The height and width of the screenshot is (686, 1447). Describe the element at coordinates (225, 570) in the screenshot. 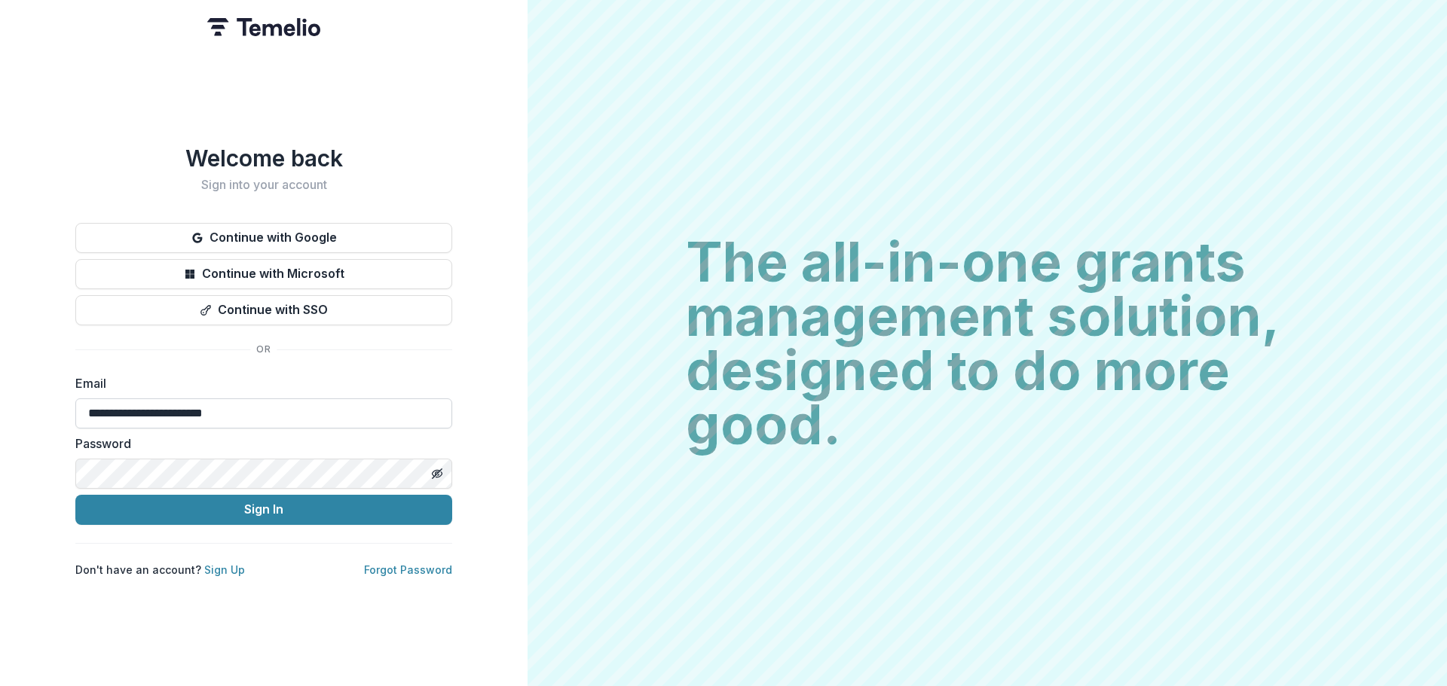

I see `a: Sign Up` at that location.